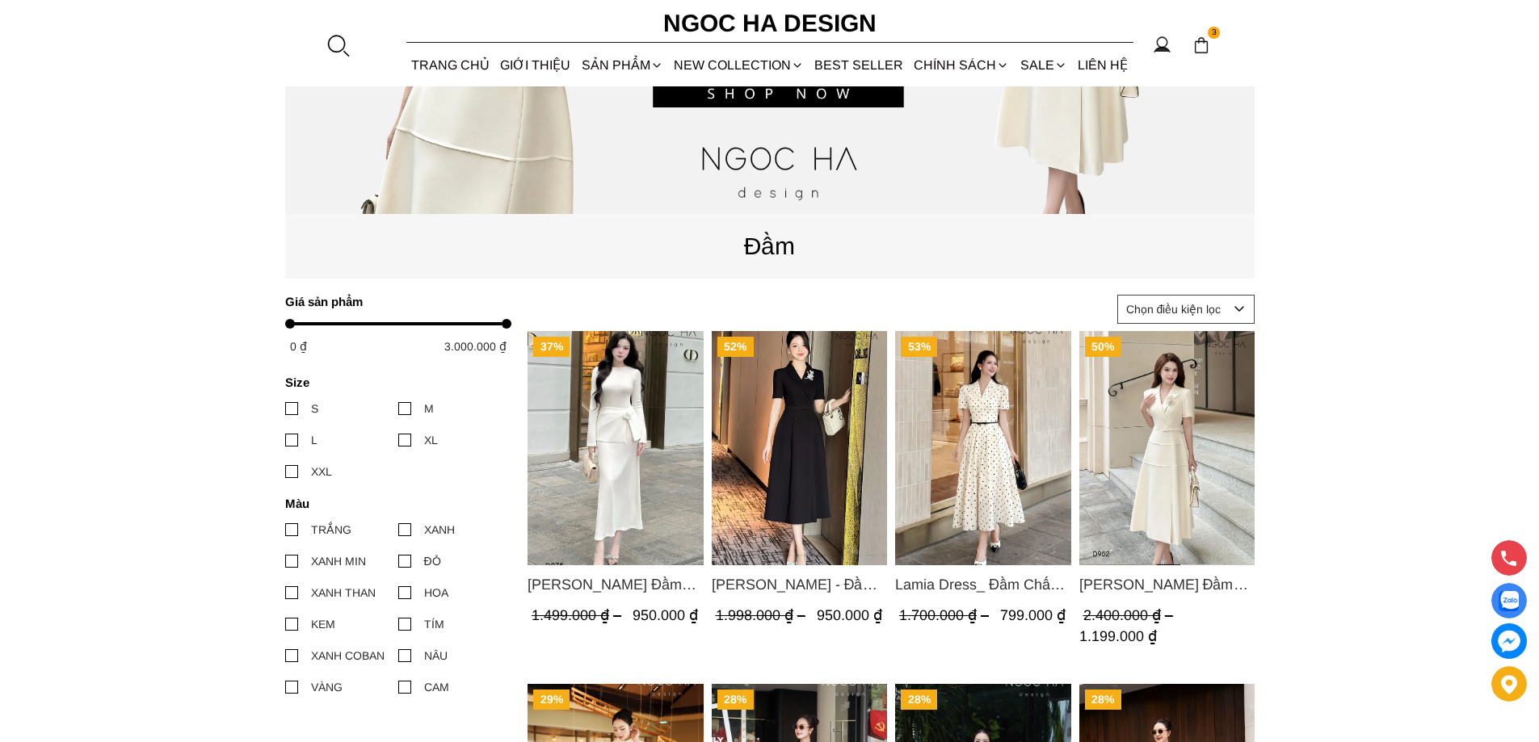  Describe the element at coordinates (436, 688) in the screenshot. I see `div: CAM` at that location.